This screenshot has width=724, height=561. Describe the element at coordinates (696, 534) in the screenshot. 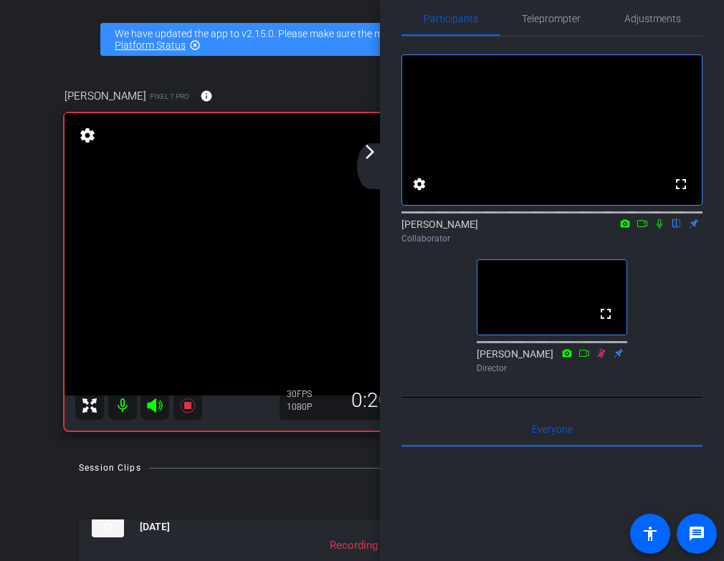

I see `mat-icon: message` at that location.